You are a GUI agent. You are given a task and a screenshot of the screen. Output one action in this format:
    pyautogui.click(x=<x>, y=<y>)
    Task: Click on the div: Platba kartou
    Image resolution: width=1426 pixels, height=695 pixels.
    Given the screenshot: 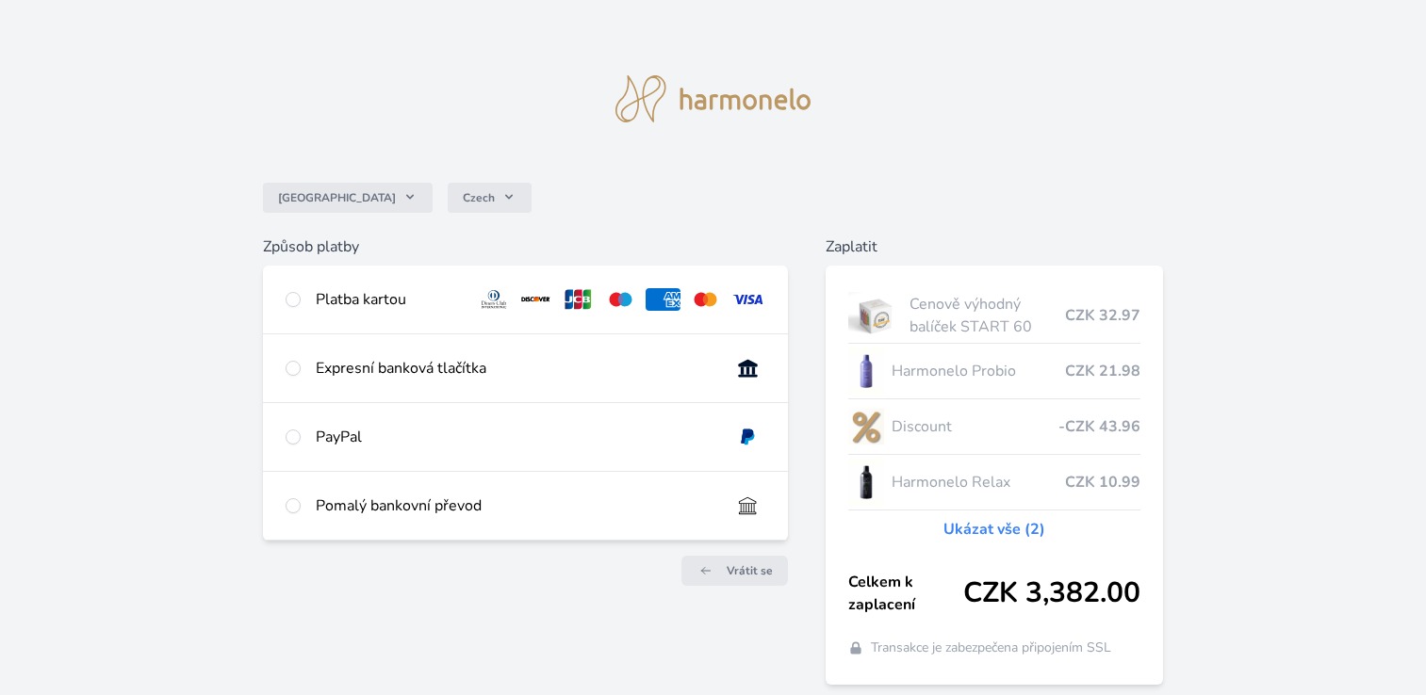 What is the action you would take?
    pyautogui.click(x=388, y=300)
    